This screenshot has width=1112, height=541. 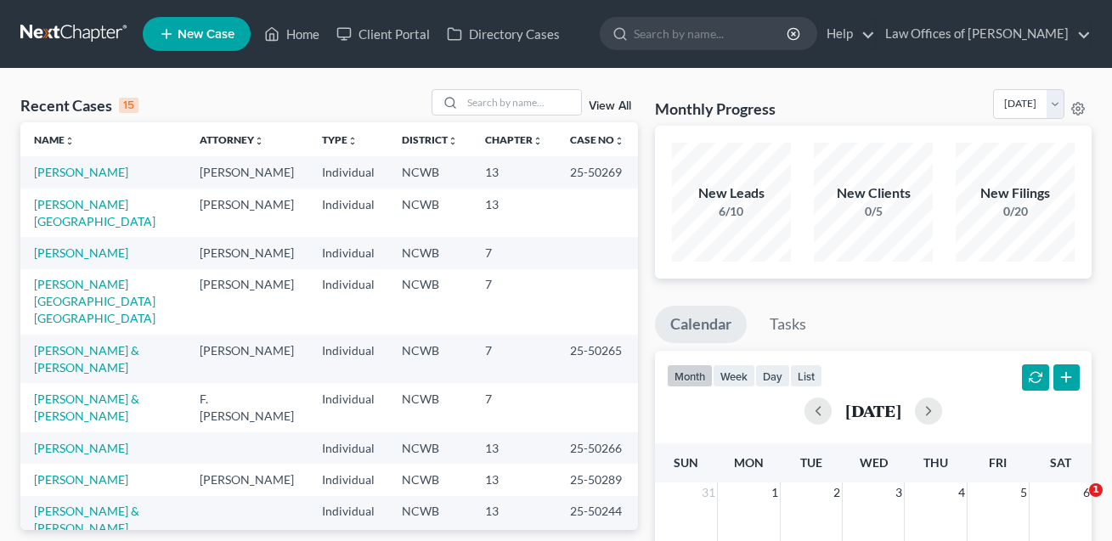 What do you see at coordinates (232, 139) in the screenshot?
I see `a: Attorneyunfold_more` at bounding box center [232, 139].